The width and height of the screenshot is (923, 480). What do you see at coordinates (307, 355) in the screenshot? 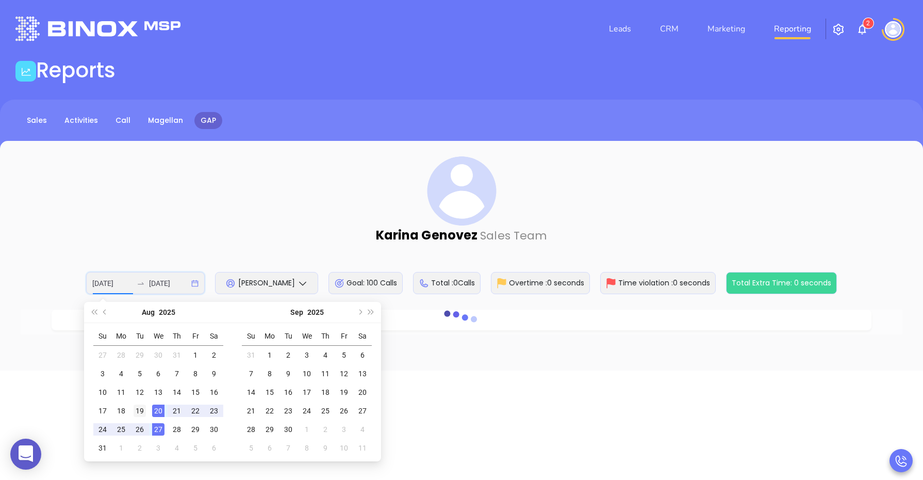
I see `td: 2025-09-03` at bounding box center [307, 355].